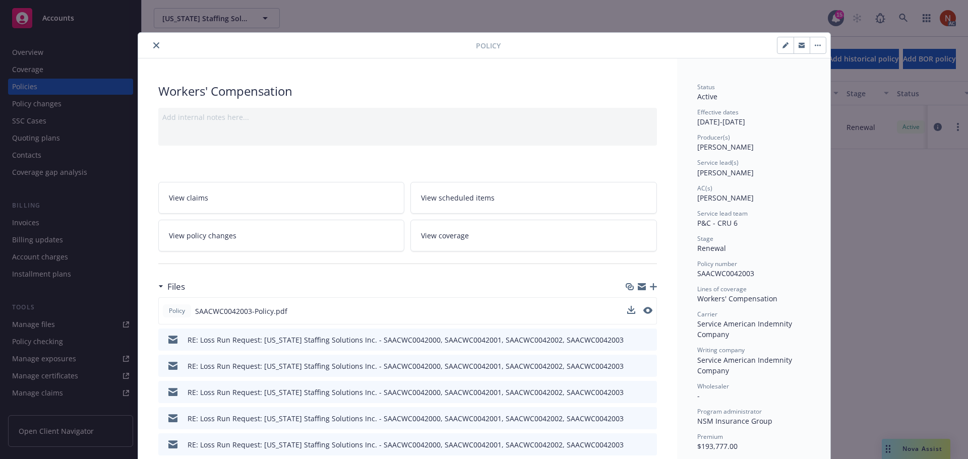  I want to click on span: Service lead team, so click(722, 213).